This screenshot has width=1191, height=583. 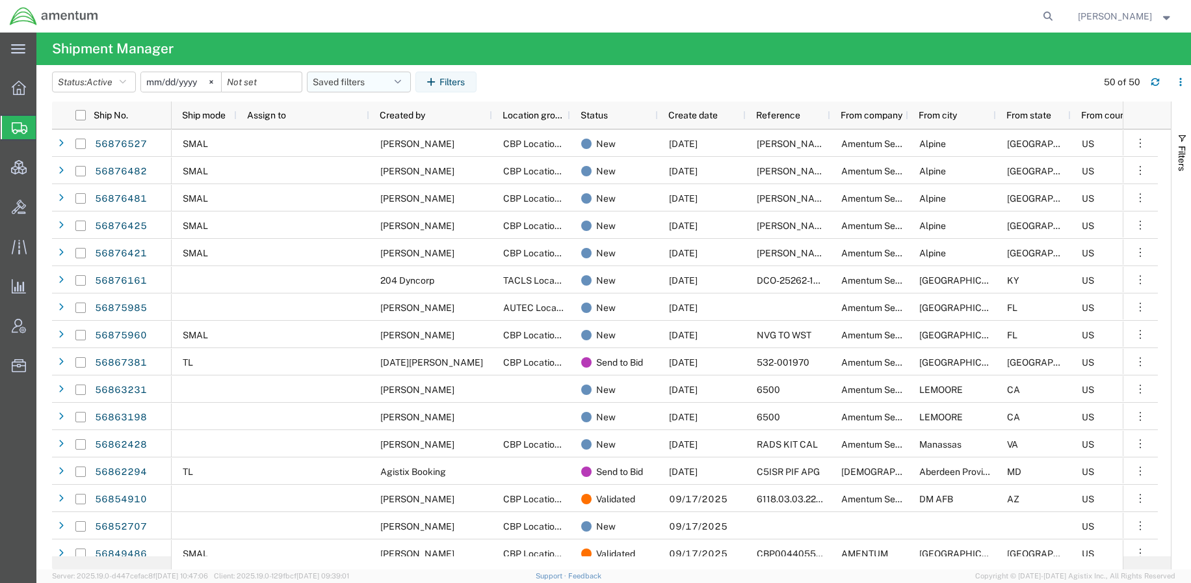 What do you see at coordinates (121, 472) in the screenshot?
I see `a: 56862294` at bounding box center [121, 472].